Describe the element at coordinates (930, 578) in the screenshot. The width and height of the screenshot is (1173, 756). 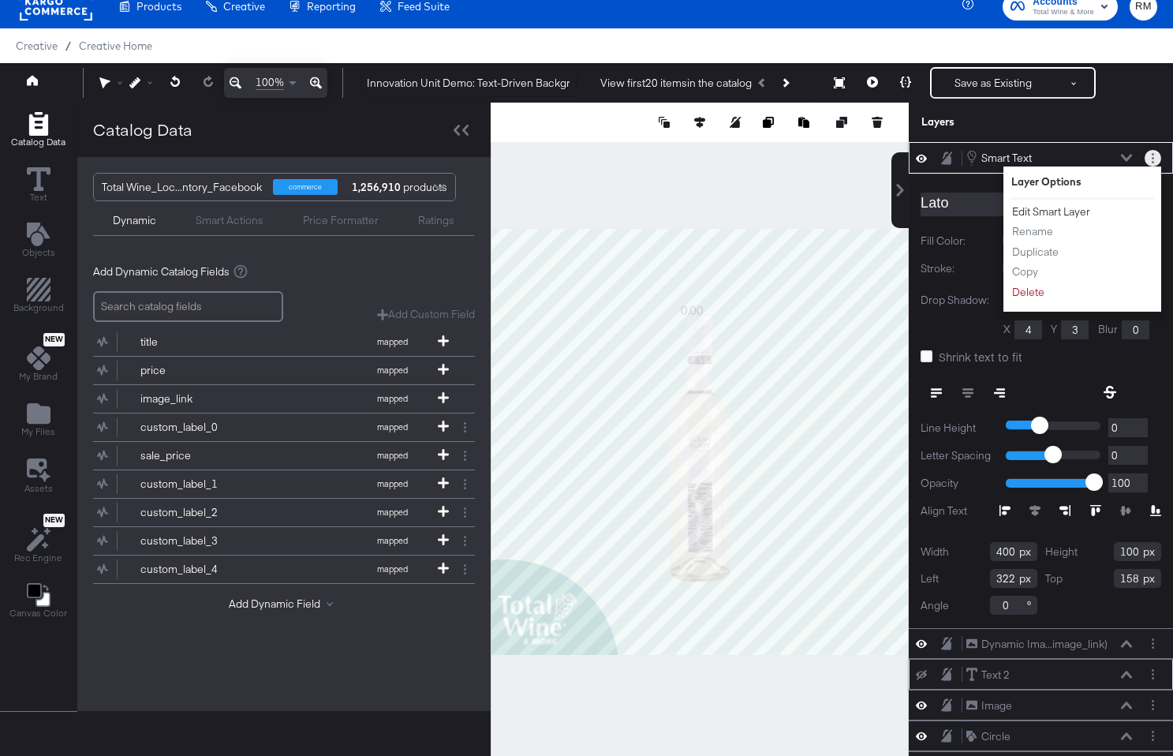
I see `label: Left` at that location.